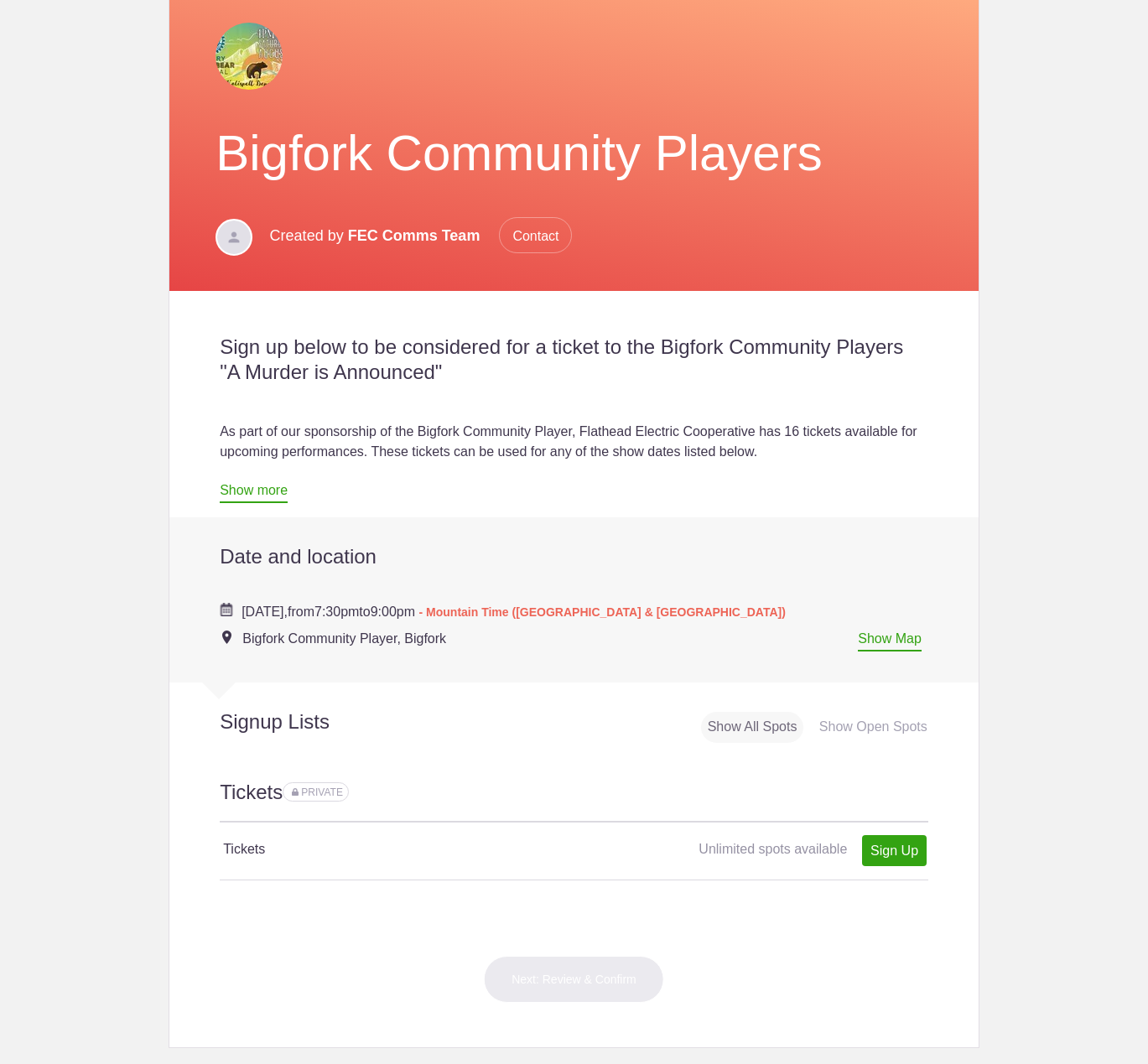 This screenshot has width=1148, height=1064. Describe the element at coordinates (322, 792) in the screenshot. I see `span: PRIVATE` at that location.